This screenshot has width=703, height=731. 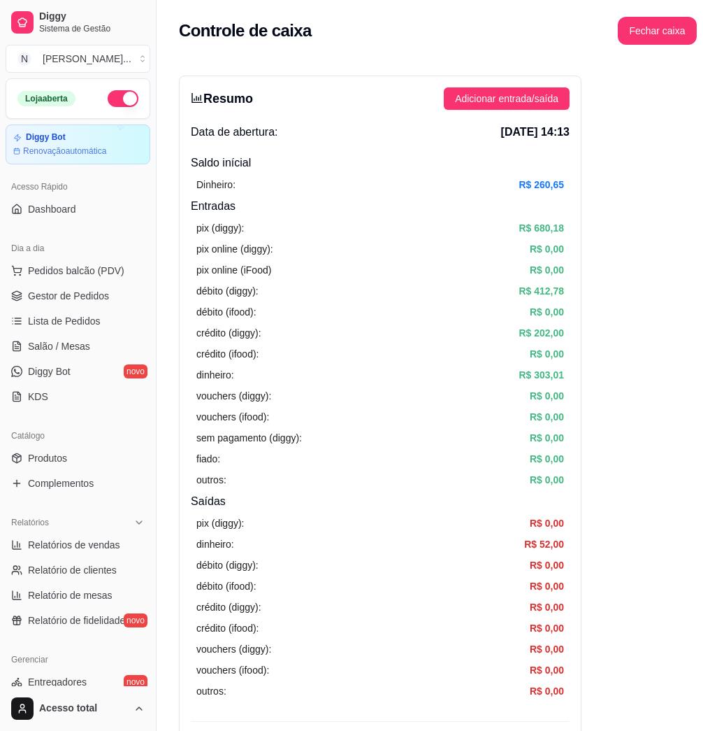 What do you see at coordinates (78, 22) in the screenshot?
I see `a: DiggySistema de Gestão` at bounding box center [78, 22].